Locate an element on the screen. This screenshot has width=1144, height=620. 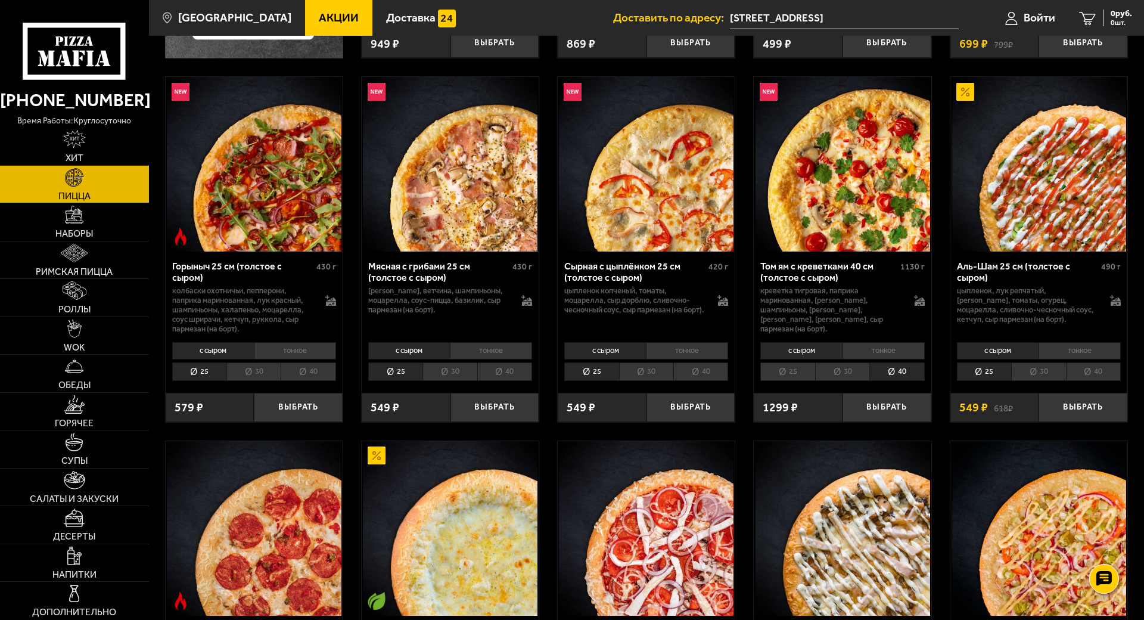
span: 1130 г is located at coordinates (912, 266).